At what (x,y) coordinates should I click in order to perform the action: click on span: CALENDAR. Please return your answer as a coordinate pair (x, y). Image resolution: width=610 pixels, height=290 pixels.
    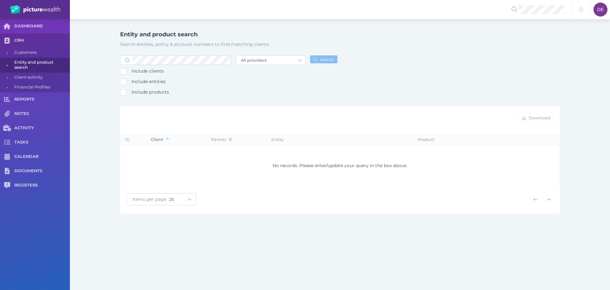
    Looking at the image, I should click on (42, 156).